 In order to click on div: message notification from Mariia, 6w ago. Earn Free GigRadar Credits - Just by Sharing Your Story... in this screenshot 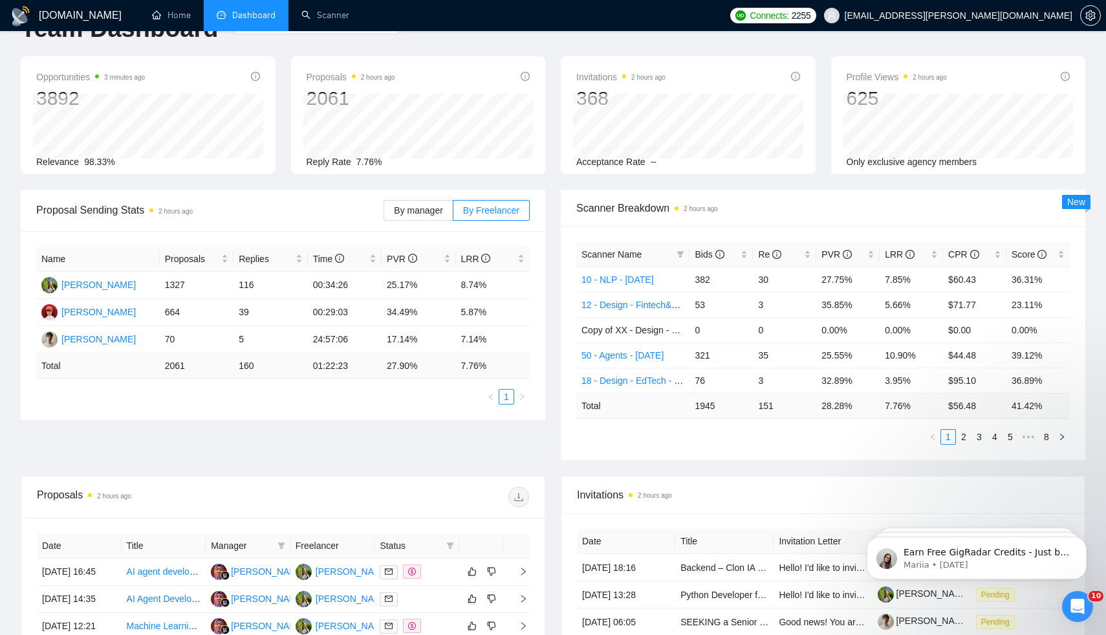, I will do `click(129, 49)`.